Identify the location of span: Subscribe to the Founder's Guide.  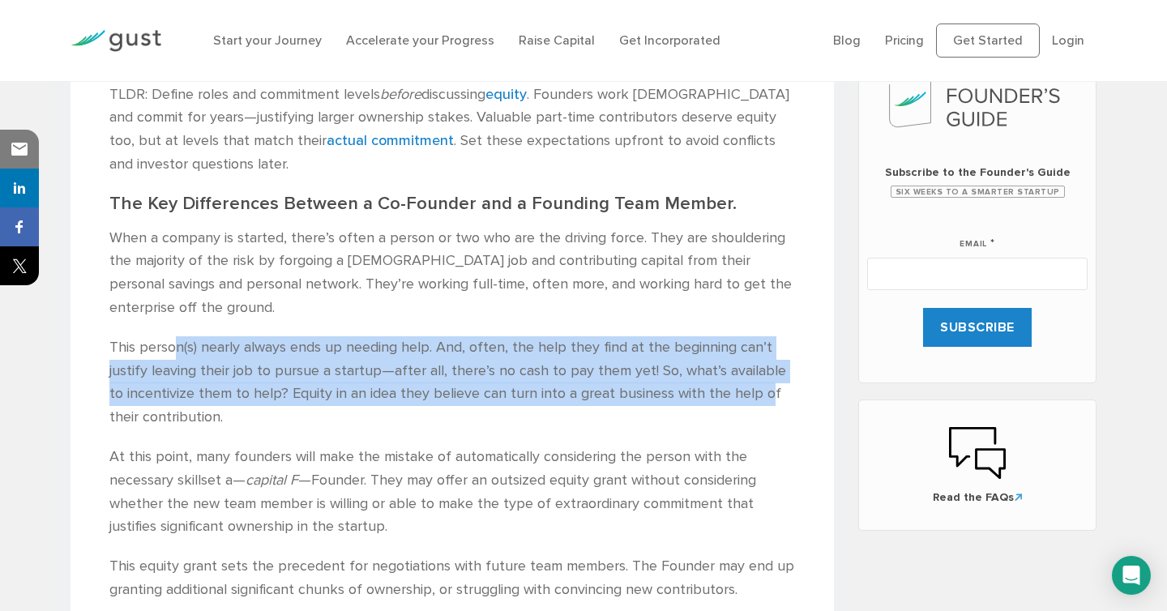
(977, 173).